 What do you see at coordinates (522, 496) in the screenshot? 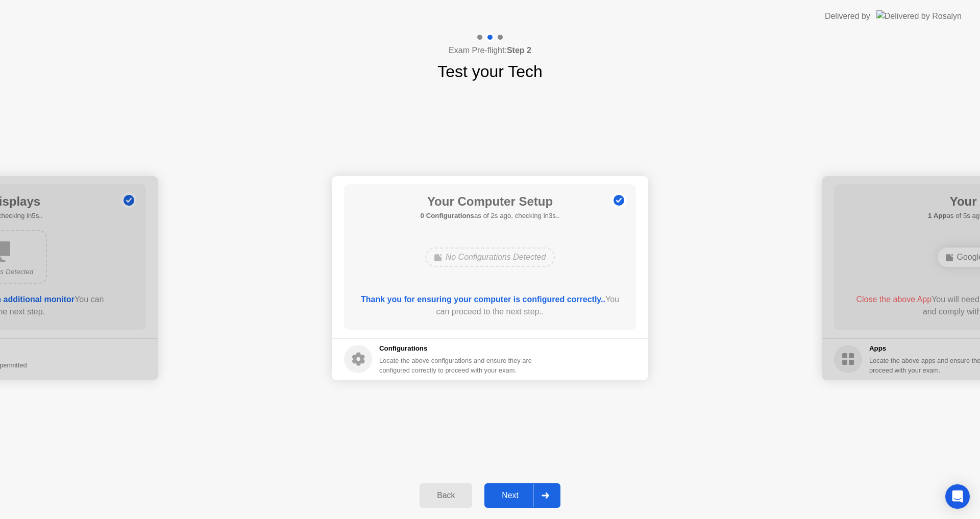
I see `button: Next` at bounding box center [522, 496].